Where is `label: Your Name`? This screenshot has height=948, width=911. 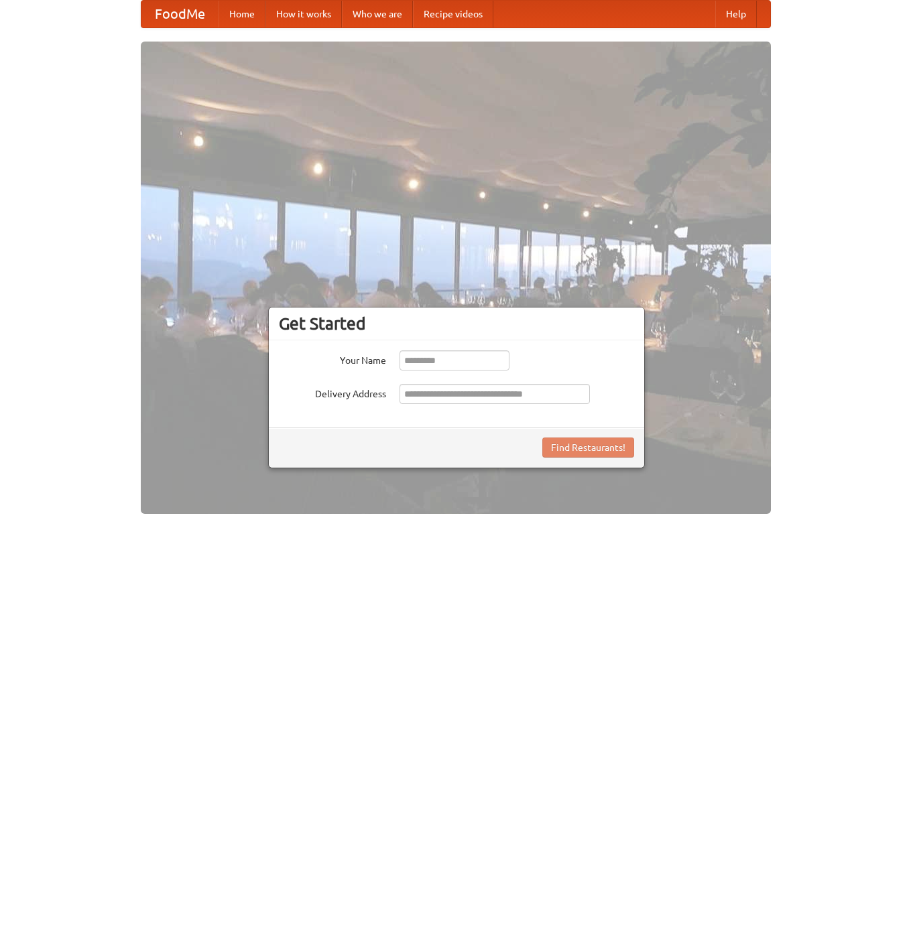 label: Your Name is located at coordinates (332, 358).